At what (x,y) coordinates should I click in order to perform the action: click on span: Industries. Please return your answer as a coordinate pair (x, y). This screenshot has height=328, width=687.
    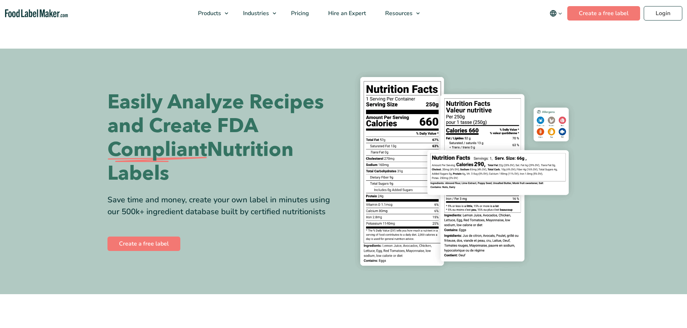
    Looking at the image, I should click on (255, 13).